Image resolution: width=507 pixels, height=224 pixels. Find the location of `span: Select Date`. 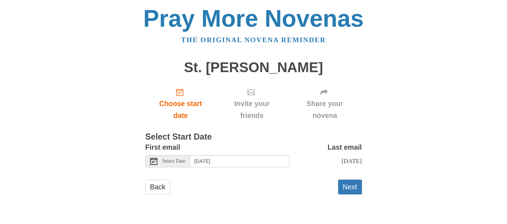

span: Select Date is located at coordinates (174, 161).